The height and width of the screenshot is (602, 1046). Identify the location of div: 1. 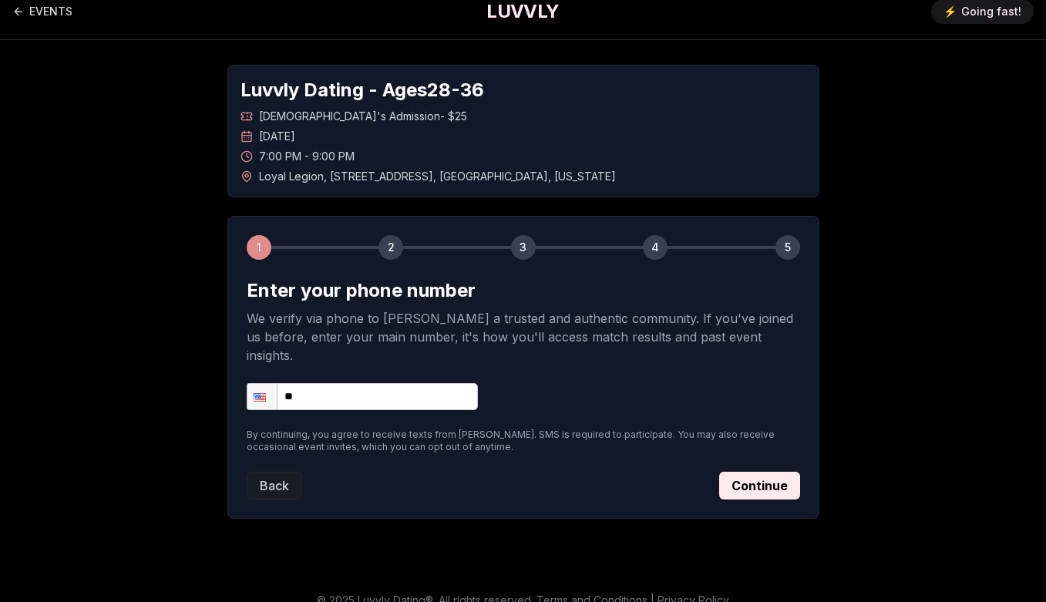
(259, 248).